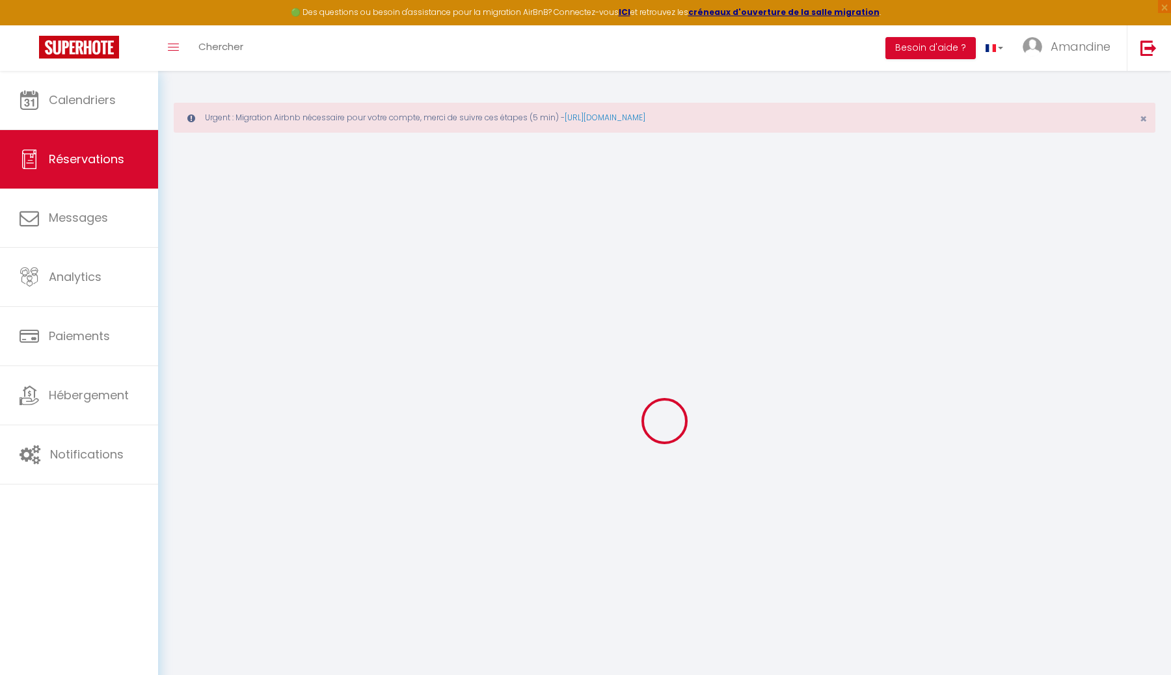 The image size is (1171, 675). I want to click on a: créneaux d'ouverture de la salle migration, so click(784, 12).